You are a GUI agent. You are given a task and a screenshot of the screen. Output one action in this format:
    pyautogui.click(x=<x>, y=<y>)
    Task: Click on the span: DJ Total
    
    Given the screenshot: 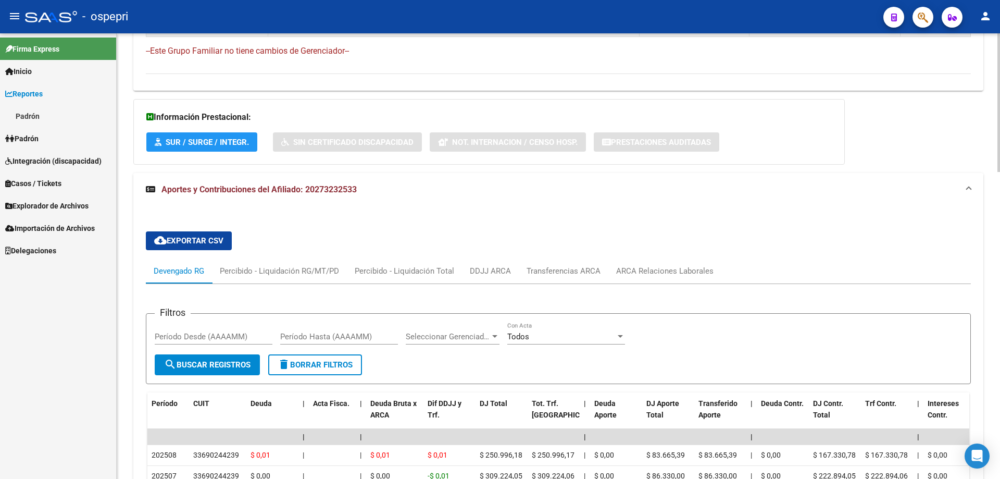 What is the action you would take?
    pyautogui.click(x=493, y=403)
    